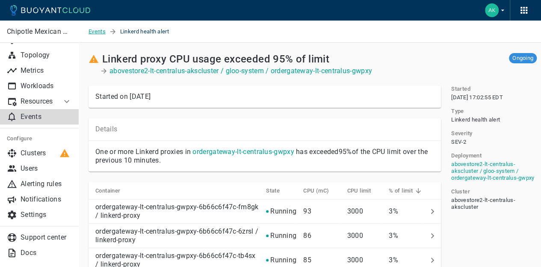  What do you see at coordinates (461, 89) in the screenshot?
I see `h5: Started` at bounding box center [461, 89].